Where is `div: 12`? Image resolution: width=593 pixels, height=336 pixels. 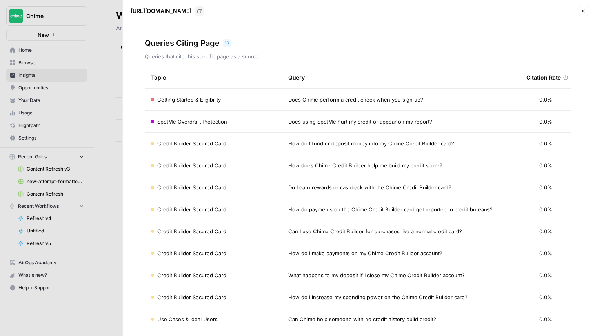 div: 12 is located at coordinates (227, 43).